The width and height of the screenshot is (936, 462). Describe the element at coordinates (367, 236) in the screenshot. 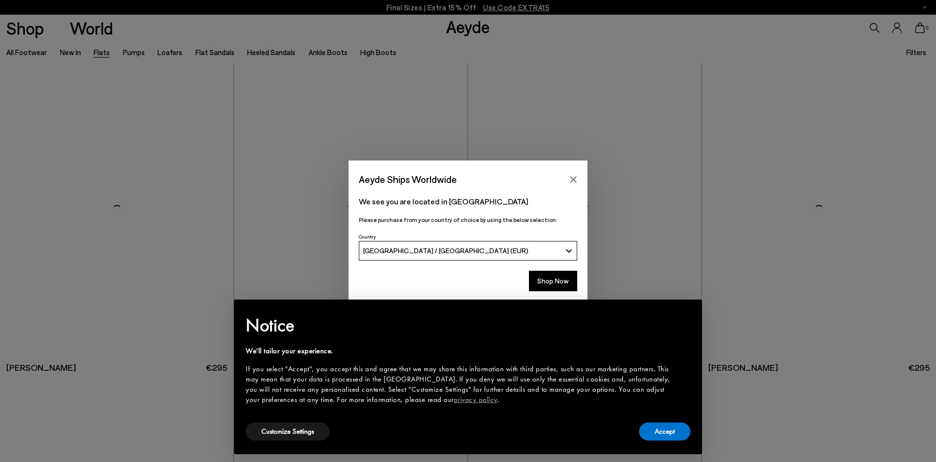

I see `span: Country` at that location.